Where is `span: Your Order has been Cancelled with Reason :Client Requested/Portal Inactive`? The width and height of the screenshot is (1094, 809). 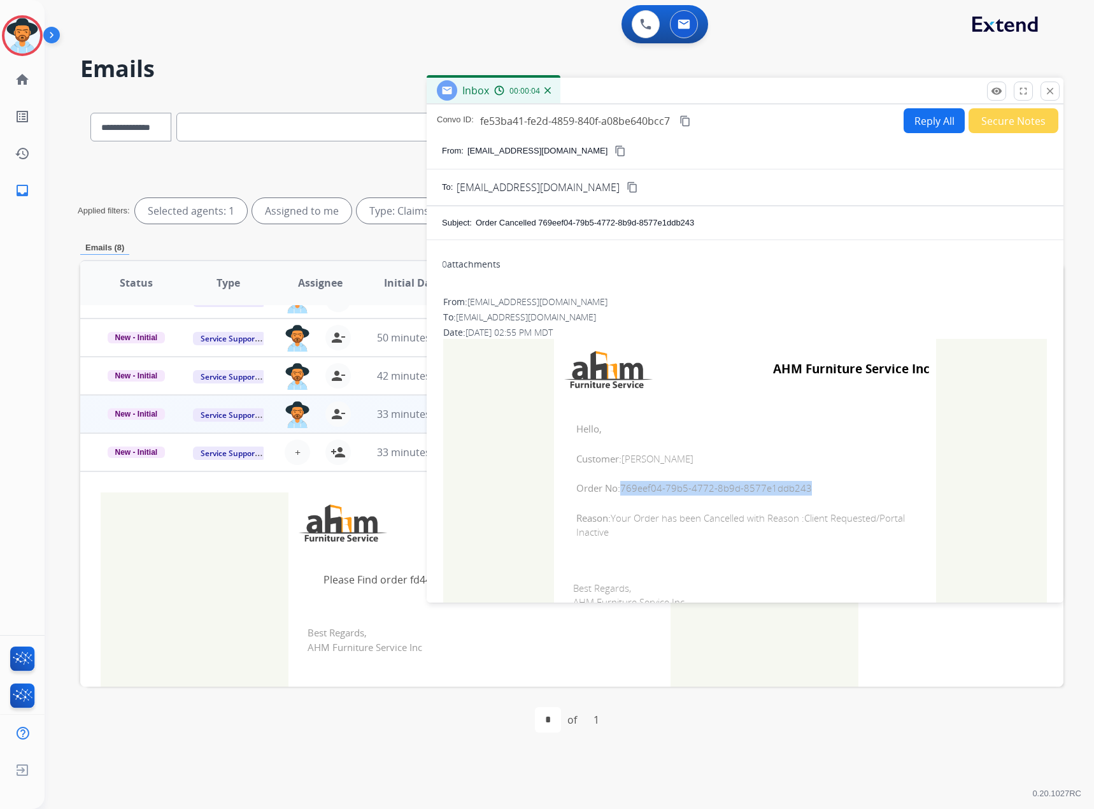
span: Your Order has been Cancelled with Reason :Client Requested/Portal Inactive is located at coordinates (745, 525).